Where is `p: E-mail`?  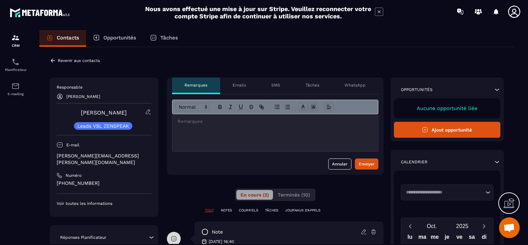 p: E-mail is located at coordinates (73, 145).